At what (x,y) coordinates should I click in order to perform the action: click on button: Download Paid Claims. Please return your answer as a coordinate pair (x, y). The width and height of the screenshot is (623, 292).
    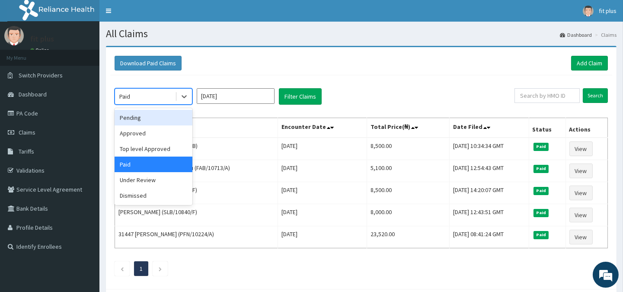
    Looking at the image, I should click on (148, 63).